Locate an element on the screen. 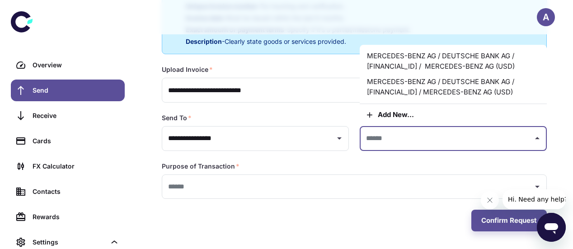 The width and height of the screenshot is (573, 249). a: Rewards is located at coordinates (68, 217).